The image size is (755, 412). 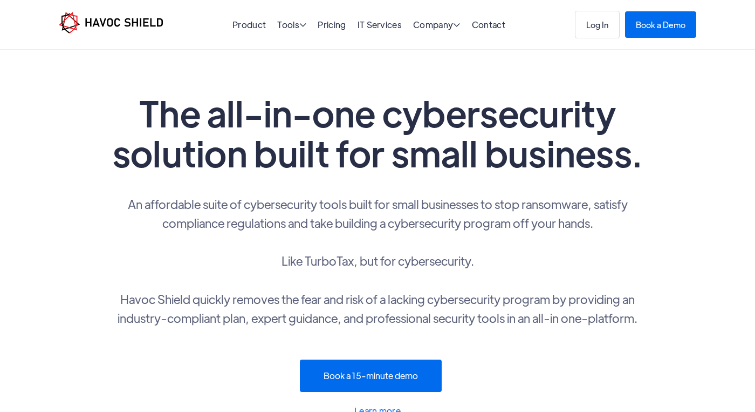 I want to click on a: Book a Demo, so click(x=661, y=24).